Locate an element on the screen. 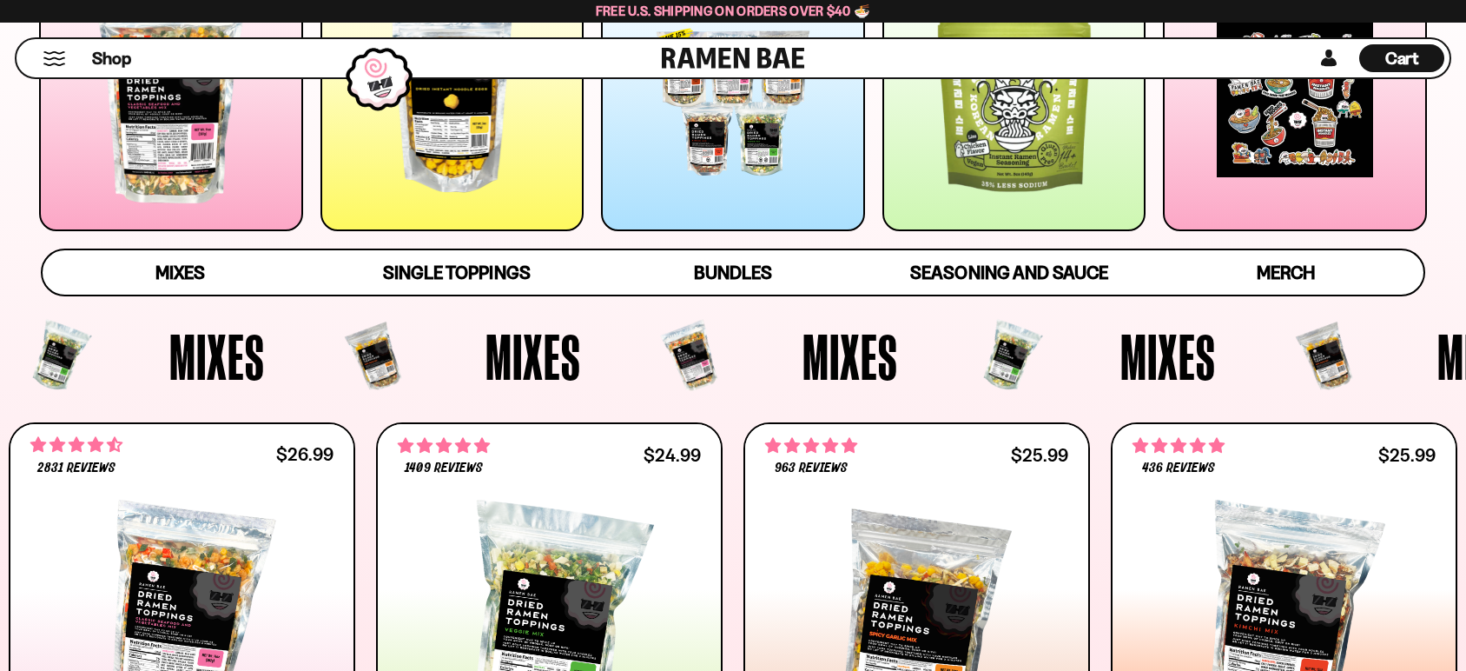 The height and width of the screenshot is (671, 1466). span: 4.68 stars is located at coordinates (76, 445).